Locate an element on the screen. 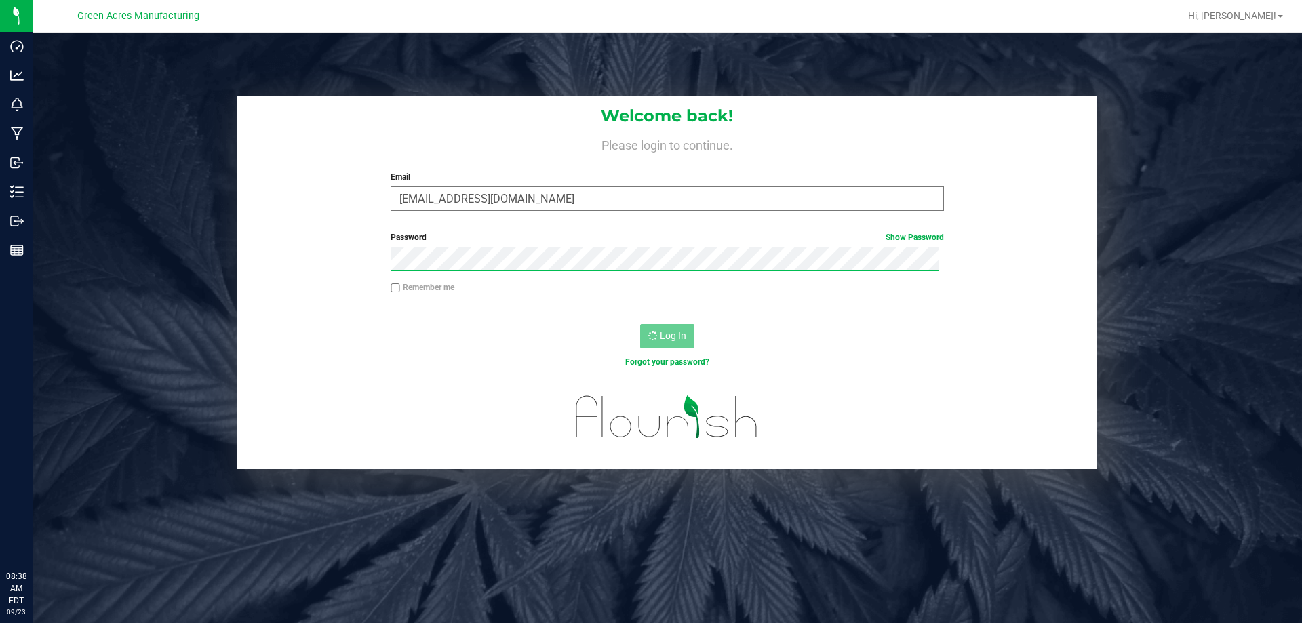 Image resolution: width=1302 pixels, height=623 pixels. span: Log In is located at coordinates (673, 336).